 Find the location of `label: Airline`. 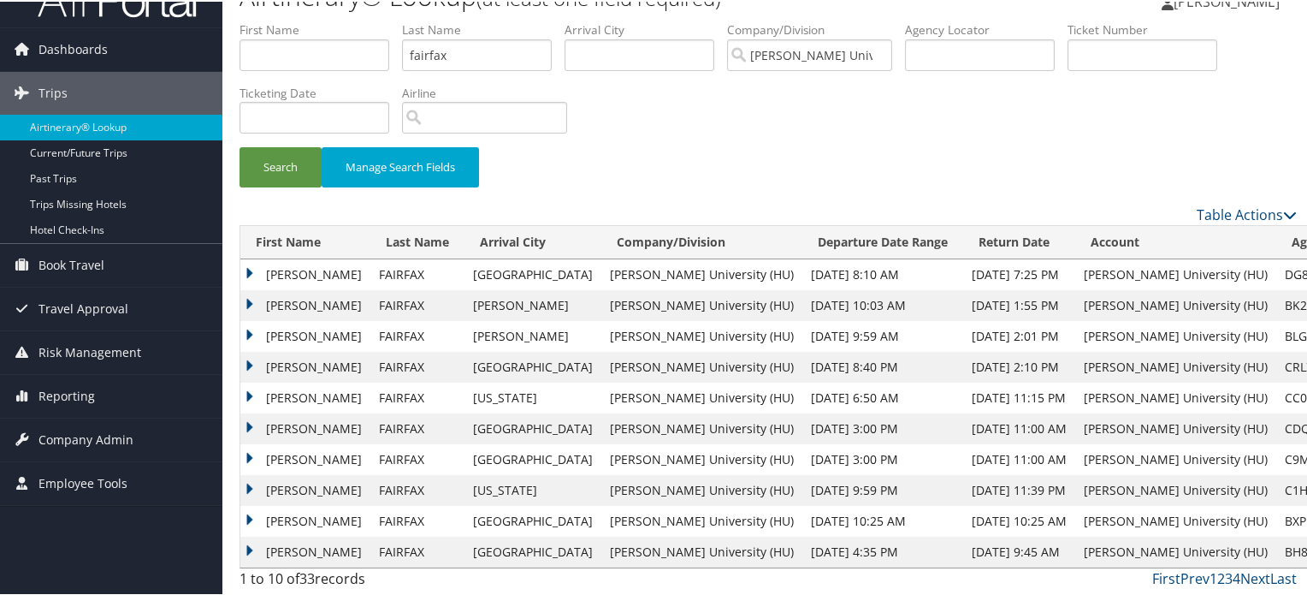

label: Airline is located at coordinates (491, 92).